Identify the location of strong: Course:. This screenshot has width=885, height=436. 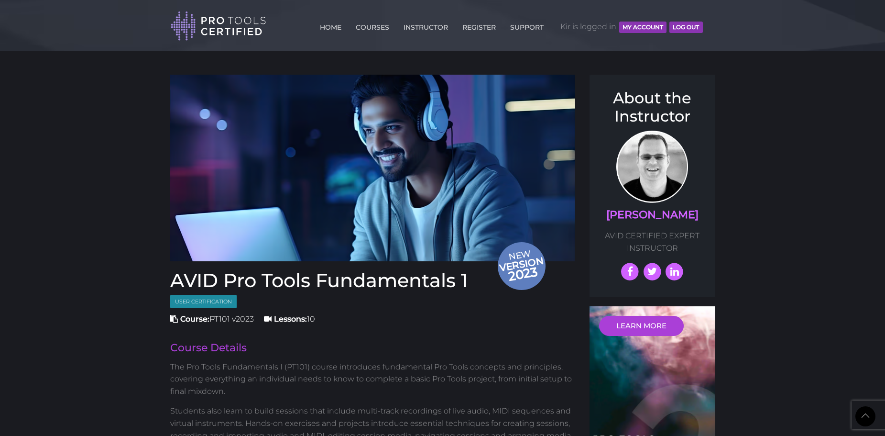
(195, 318).